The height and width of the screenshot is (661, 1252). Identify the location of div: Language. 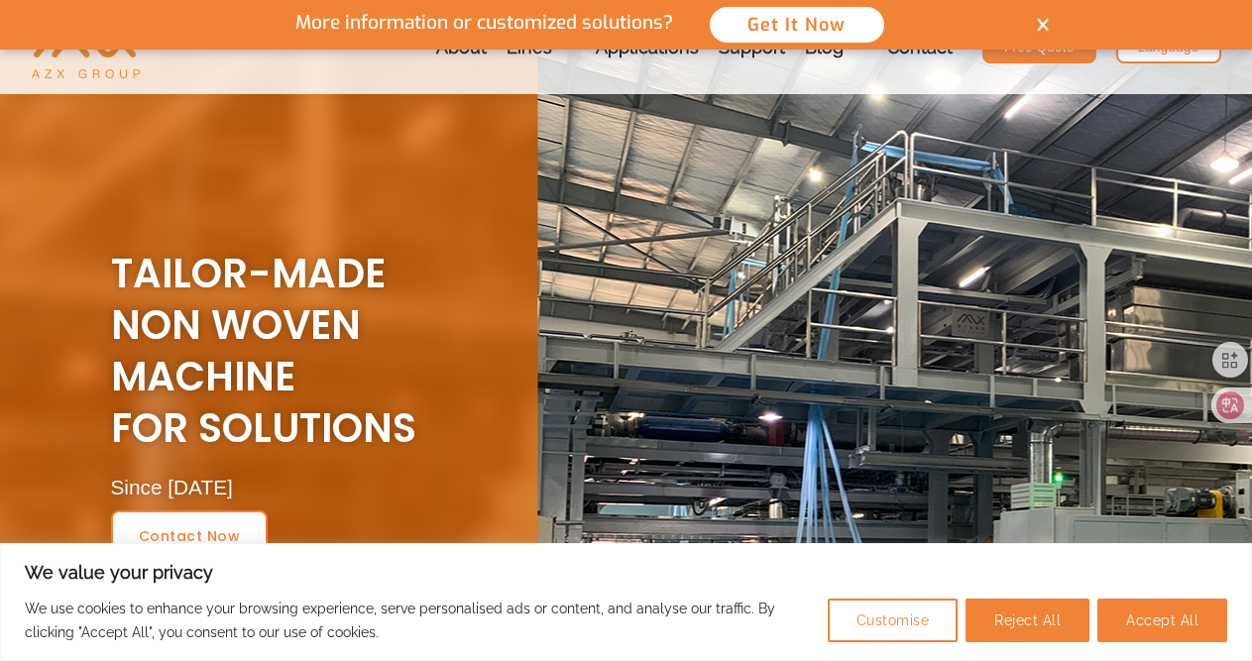
(1169, 47).